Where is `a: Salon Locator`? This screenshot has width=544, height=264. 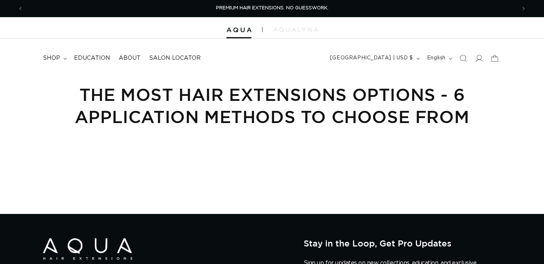
a: Salon Locator is located at coordinates (175, 58).